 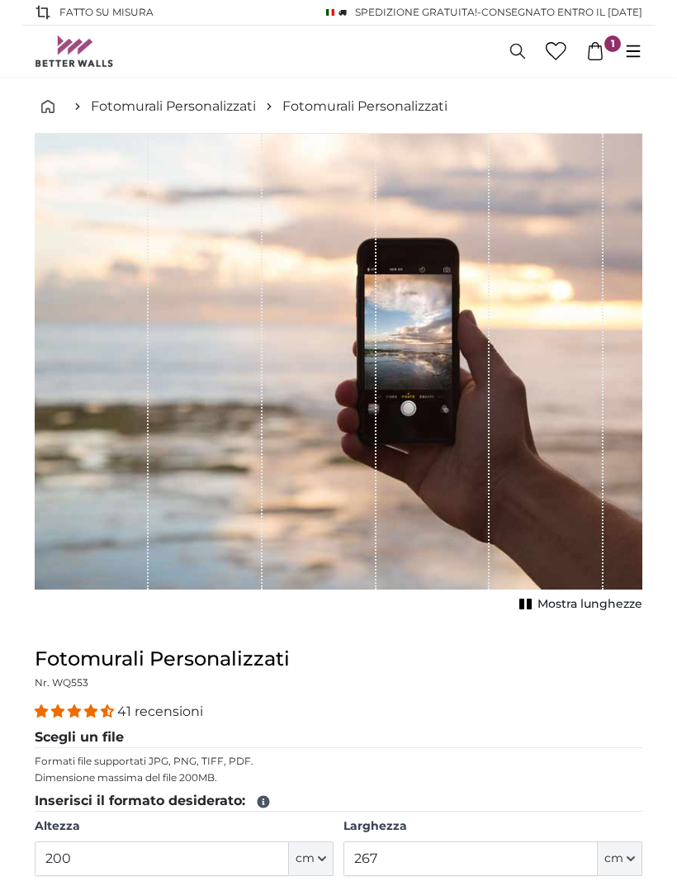 I want to click on span: Spedizione GRATUITA!, so click(x=416, y=12).